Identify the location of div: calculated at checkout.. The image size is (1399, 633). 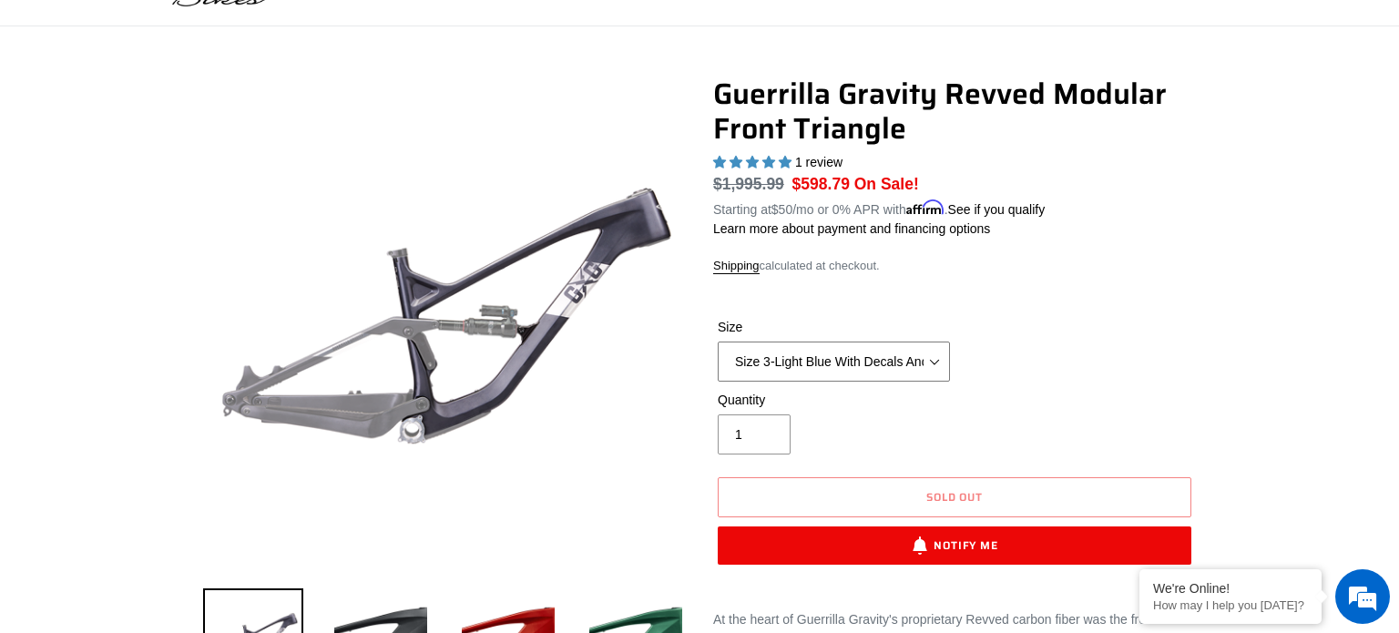
(955, 266).